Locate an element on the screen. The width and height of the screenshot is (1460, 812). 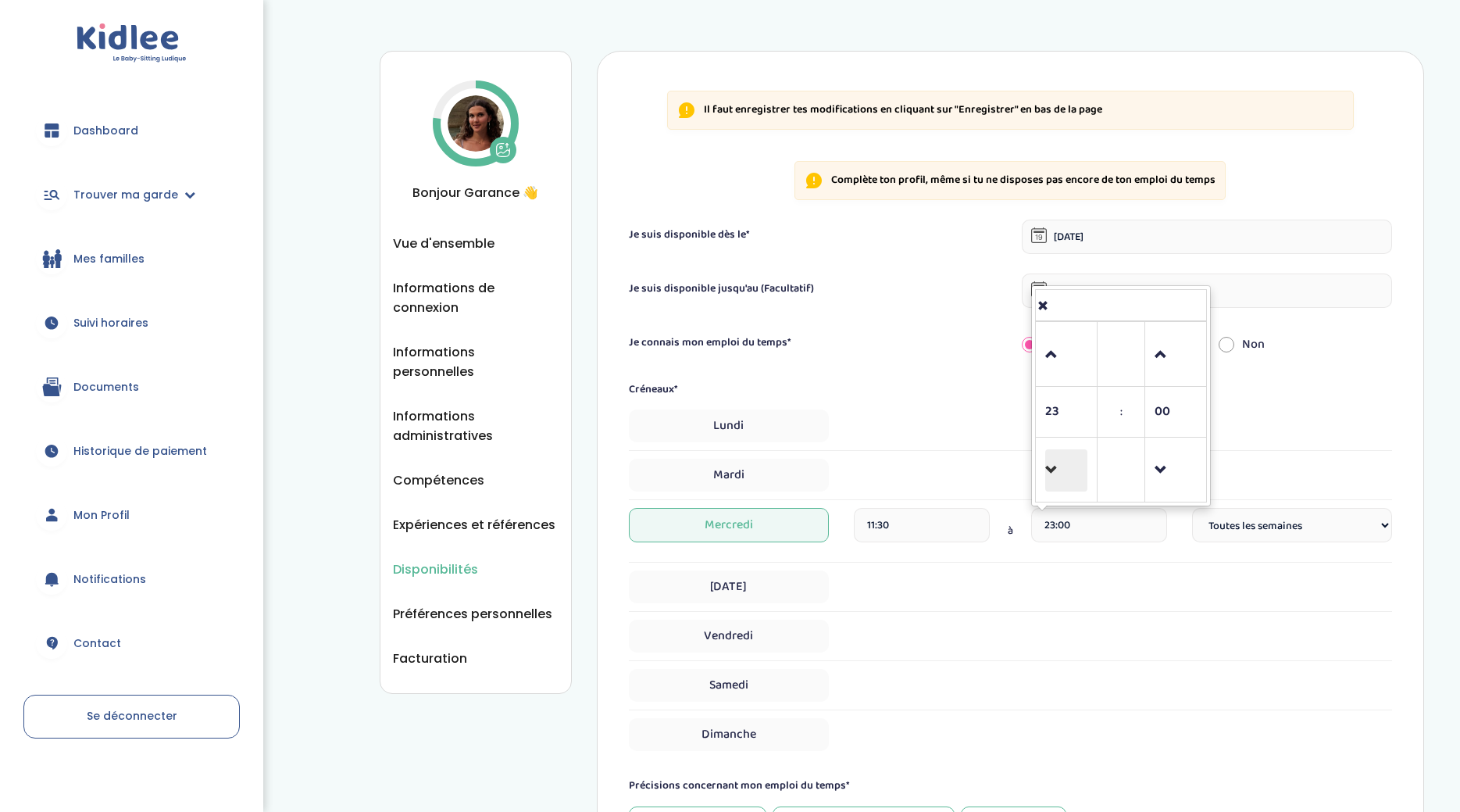
a: Mes familles is located at coordinates (131, 259).